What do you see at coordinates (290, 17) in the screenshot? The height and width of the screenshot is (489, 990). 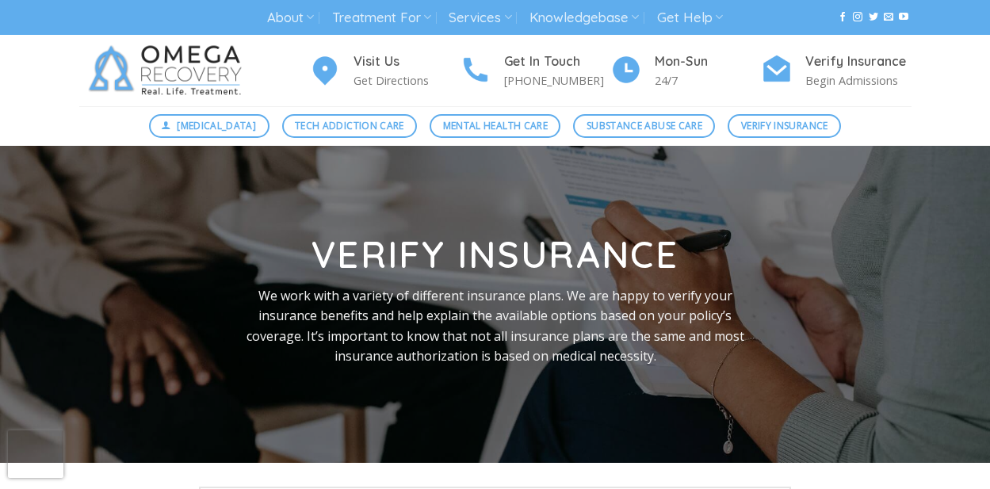 I see `a: About` at bounding box center [290, 17].